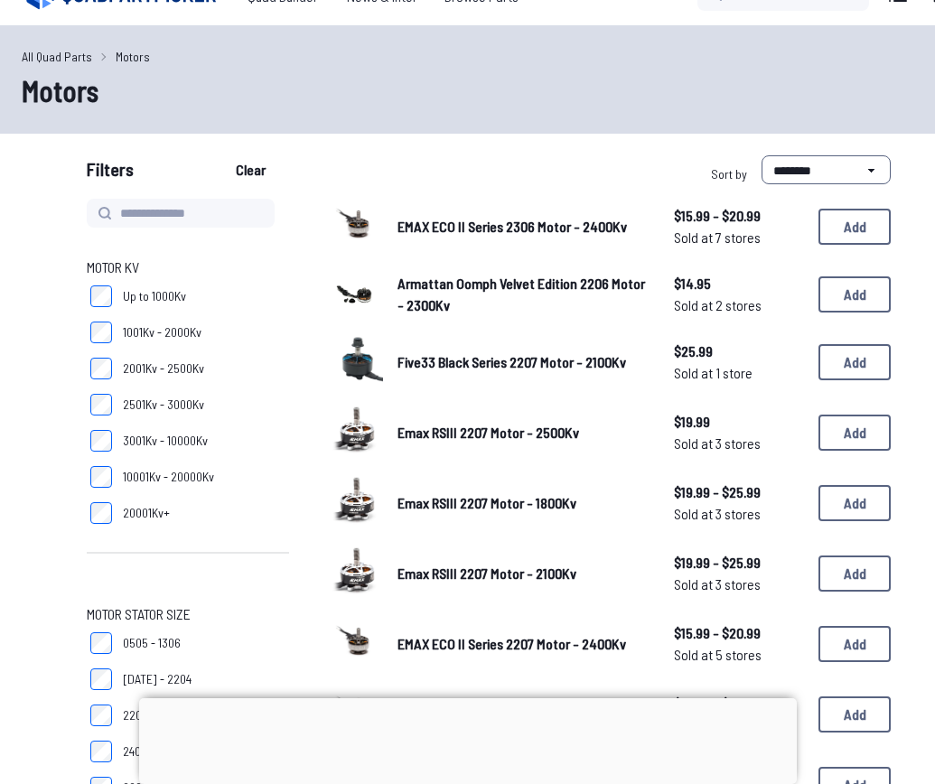 The image size is (935, 784). What do you see at coordinates (101, 441) in the screenshot?
I see `input: 3001Kv - 10000Kv` at bounding box center [101, 441].